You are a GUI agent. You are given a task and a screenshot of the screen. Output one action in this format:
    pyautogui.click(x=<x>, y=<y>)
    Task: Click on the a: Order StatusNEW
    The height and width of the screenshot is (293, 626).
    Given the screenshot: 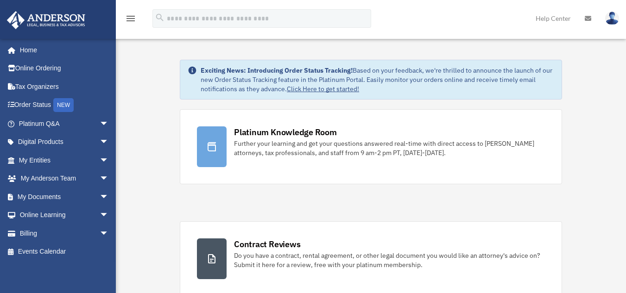 What is the action you would take?
    pyautogui.click(x=64, y=105)
    